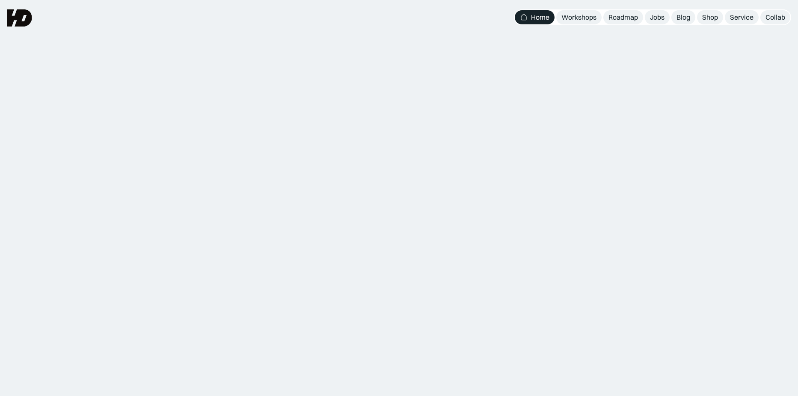 Image resolution: width=798 pixels, height=396 pixels. What do you see at coordinates (579, 17) in the screenshot?
I see `div: Workshops` at bounding box center [579, 17].